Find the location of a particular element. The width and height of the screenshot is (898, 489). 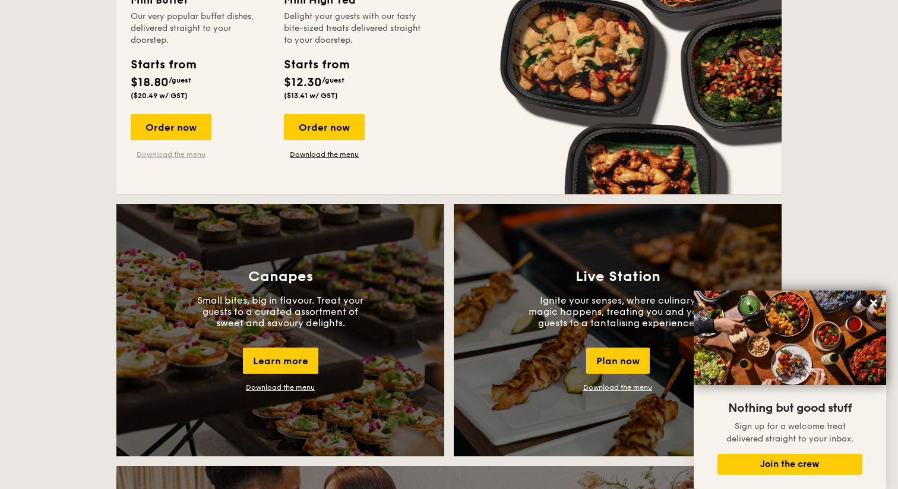

span: $18.80 is located at coordinates (150, 83).